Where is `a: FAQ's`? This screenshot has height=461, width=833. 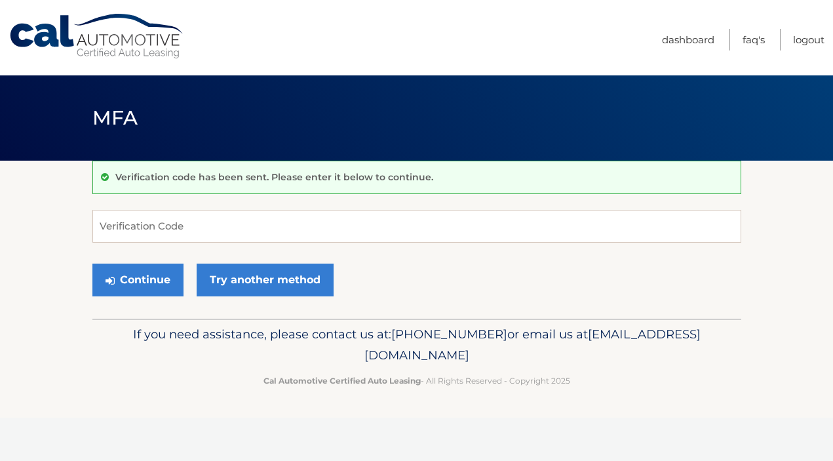 a: FAQ's is located at coordinates (754, 39).